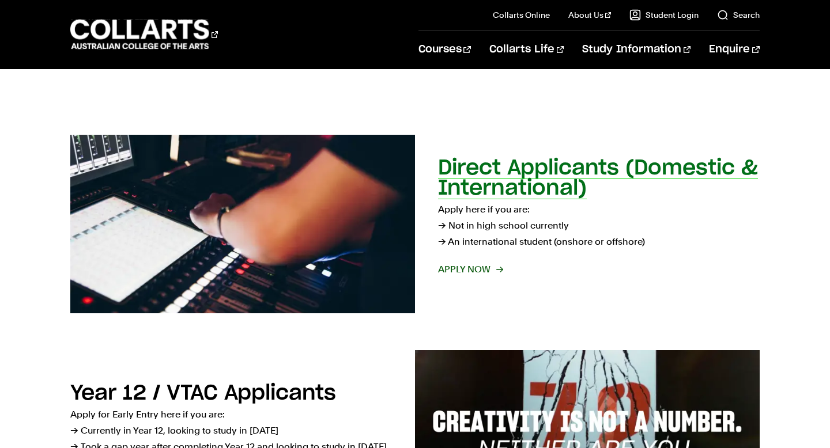 This screenshot has width=830, height=448. Describe the element at coordinates (636, 50) in the screenshot. I see `a: Study Information` at that location.